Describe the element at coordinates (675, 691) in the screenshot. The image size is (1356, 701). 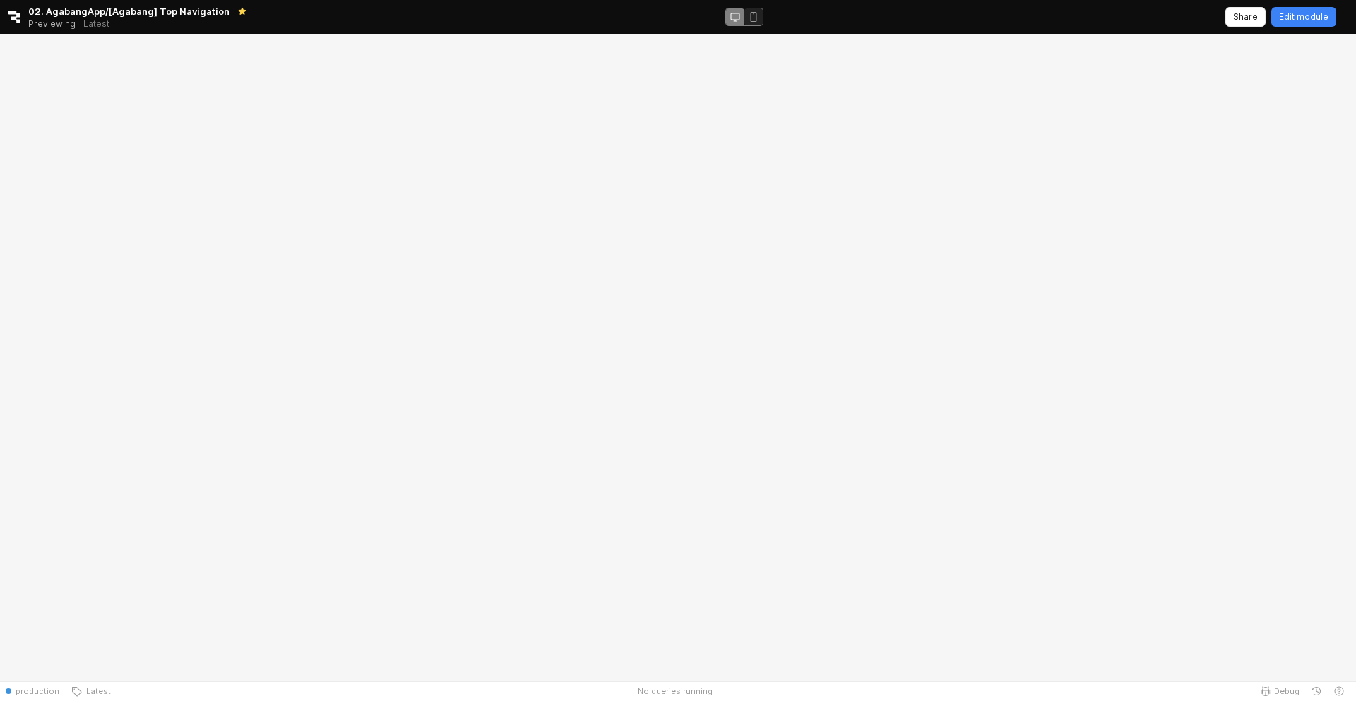
I see `span: No queries running` at that location.